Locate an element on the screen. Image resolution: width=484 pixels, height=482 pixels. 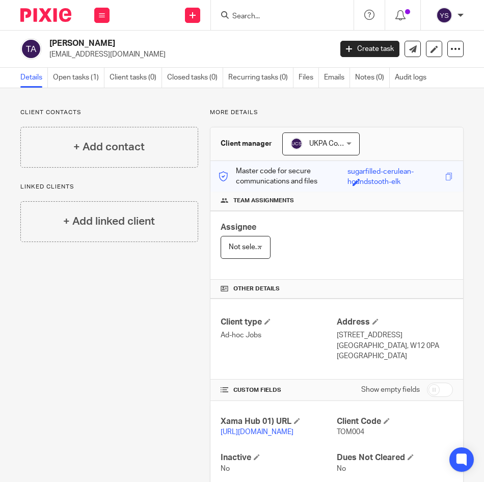
a: Closed tasks (0) is located at coordinates (195, 77).